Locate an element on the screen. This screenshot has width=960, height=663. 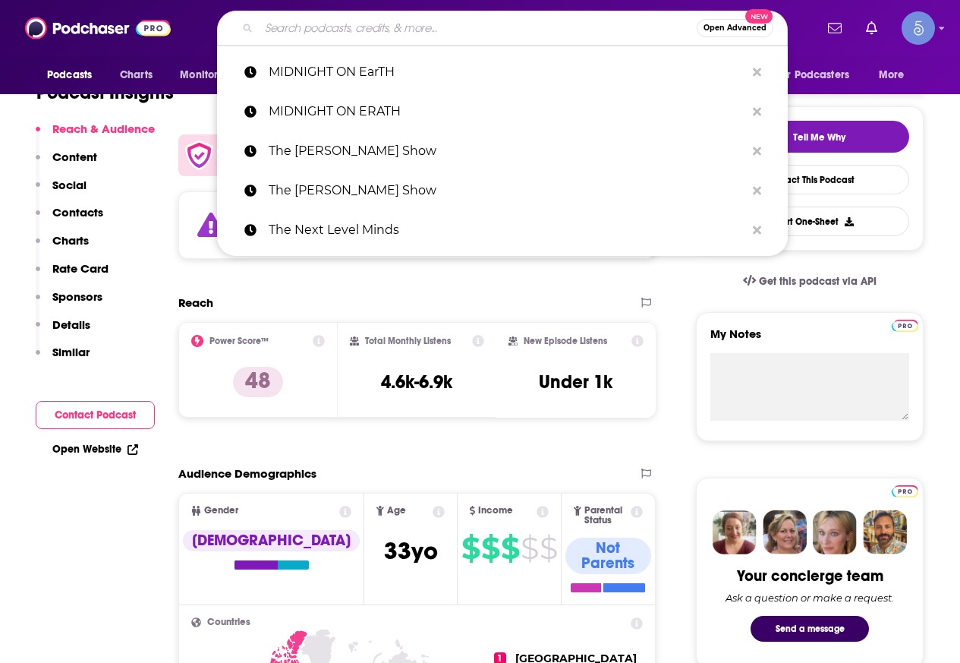
div: Your concierge team is located at coordinates (810, 575).